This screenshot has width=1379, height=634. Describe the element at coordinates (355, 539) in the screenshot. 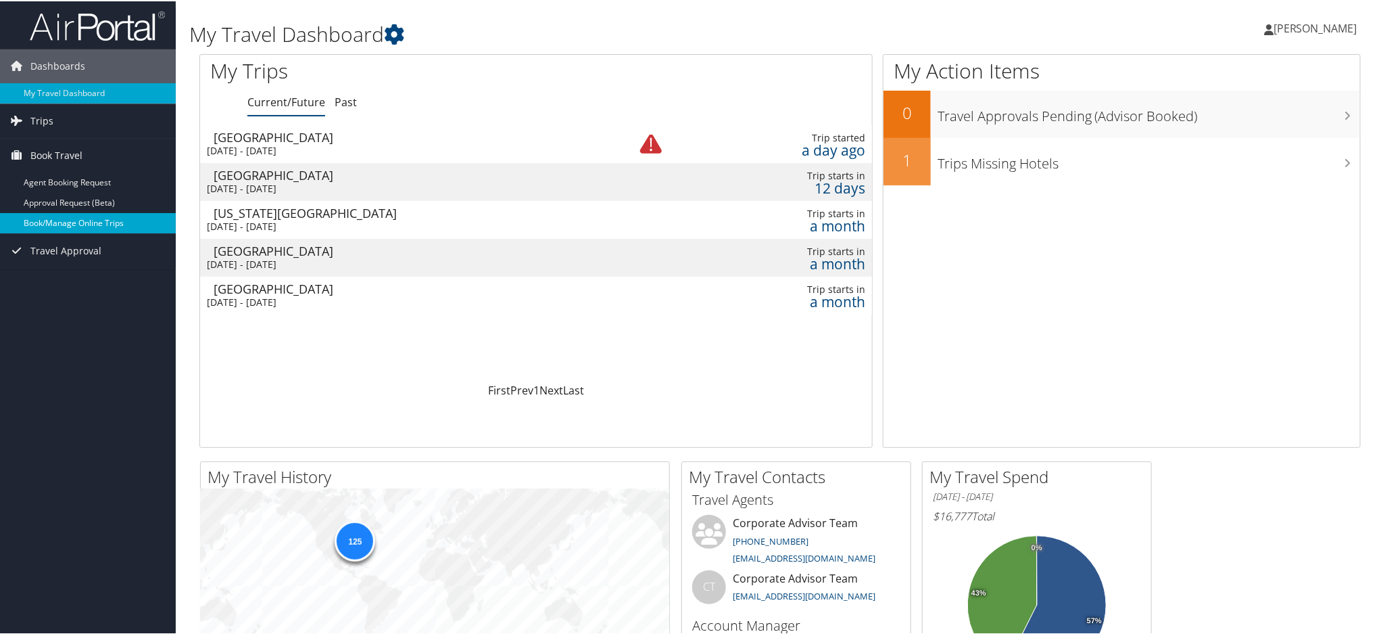

I see `div: 125` at that location.